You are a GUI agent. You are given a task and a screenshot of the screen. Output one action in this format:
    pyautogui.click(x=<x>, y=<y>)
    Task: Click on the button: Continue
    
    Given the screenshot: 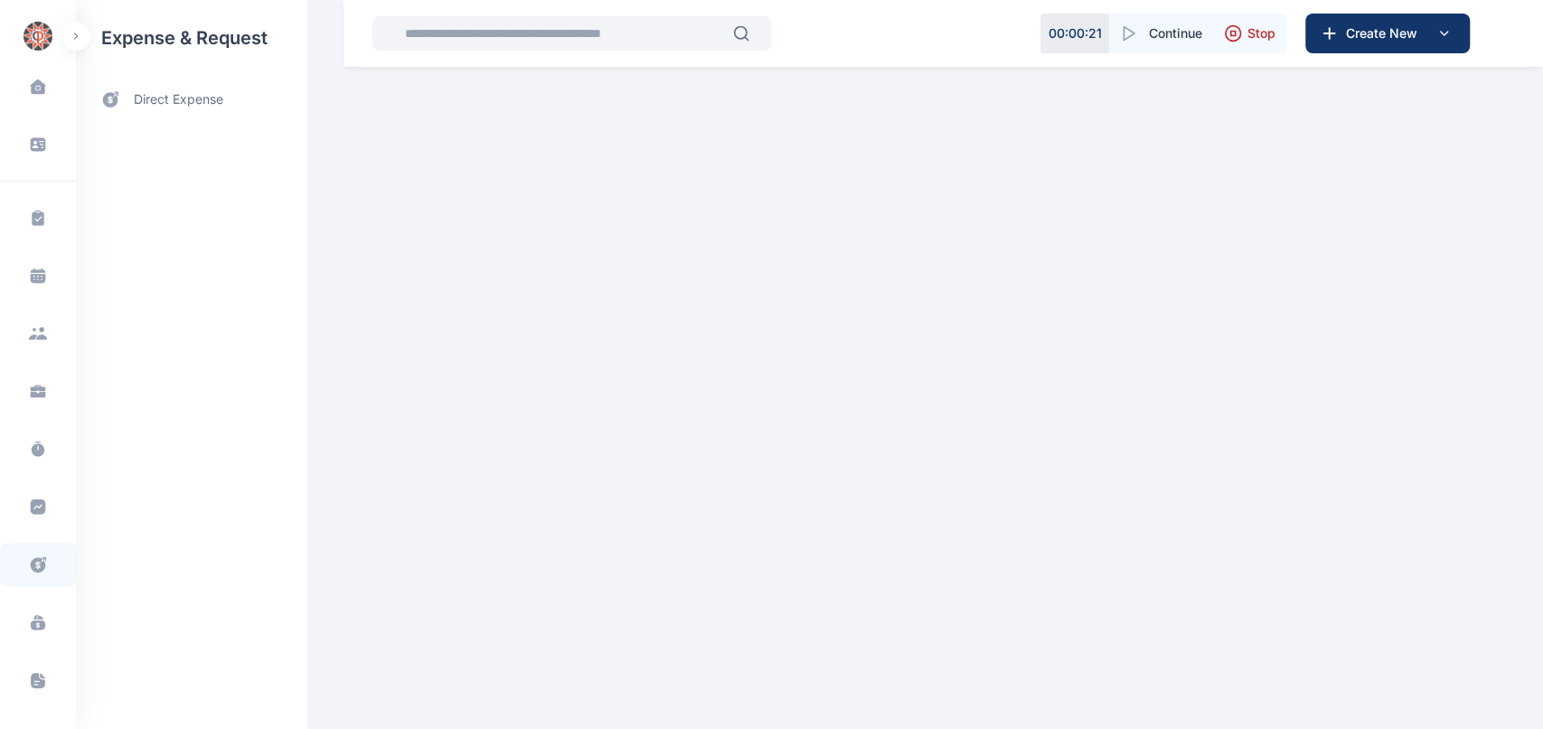 What is the action you would take?
    pyautogui.click(x=1160, y=33)
    